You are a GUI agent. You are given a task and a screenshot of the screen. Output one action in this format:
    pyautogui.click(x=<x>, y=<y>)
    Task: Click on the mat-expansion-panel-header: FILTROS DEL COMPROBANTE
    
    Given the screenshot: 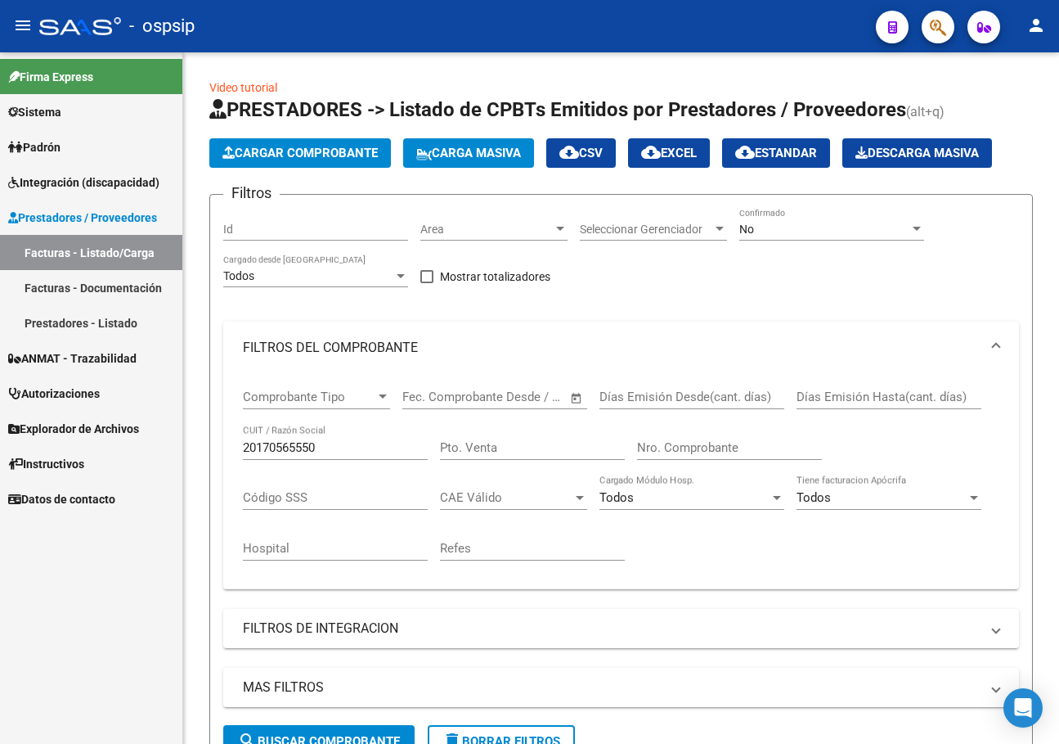 What is the action you would take?
    pyautogui.click(x=621, y=348)
    